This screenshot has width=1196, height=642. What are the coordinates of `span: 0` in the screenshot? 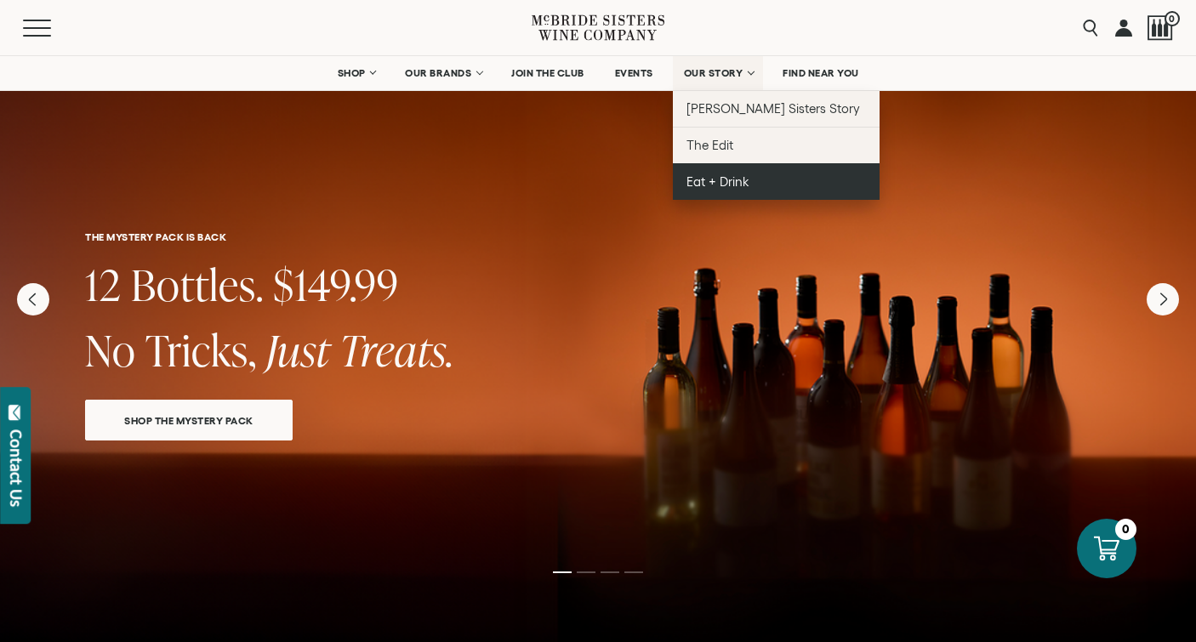 It's located at (1172, 19).